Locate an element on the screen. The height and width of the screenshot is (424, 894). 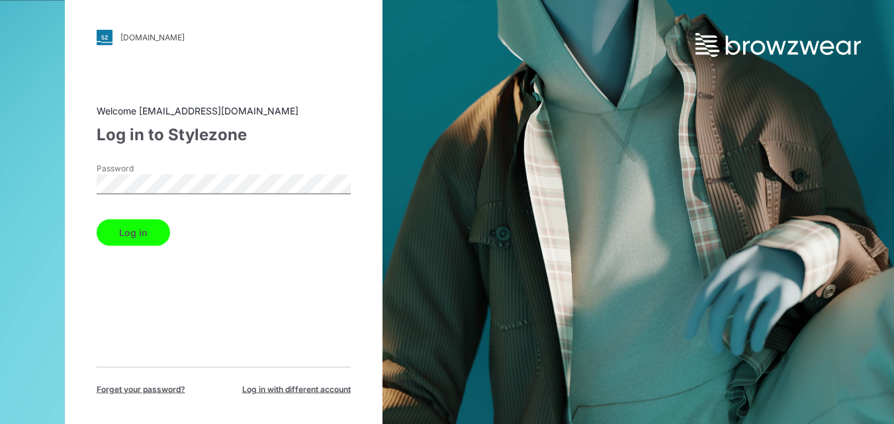
div: Log in to Stylezone is located at coordinates (224, 134).